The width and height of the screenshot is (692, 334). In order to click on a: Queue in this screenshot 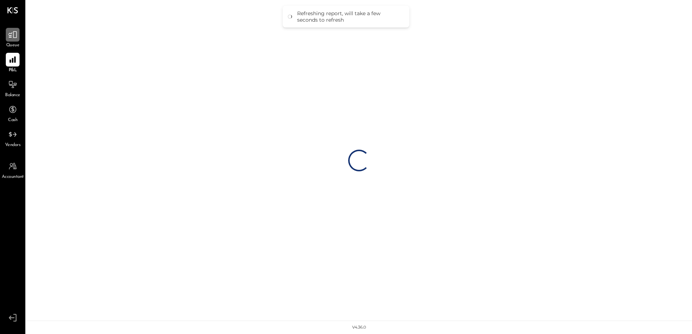, I will do `click(13, 38)`.